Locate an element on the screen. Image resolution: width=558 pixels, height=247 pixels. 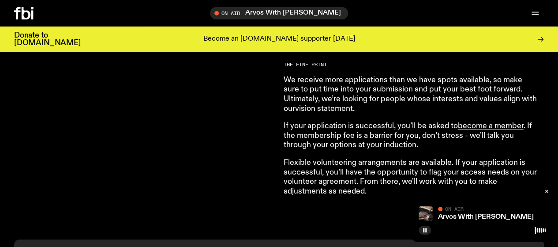
a: vision statement. is located at coordinates (325, 109).